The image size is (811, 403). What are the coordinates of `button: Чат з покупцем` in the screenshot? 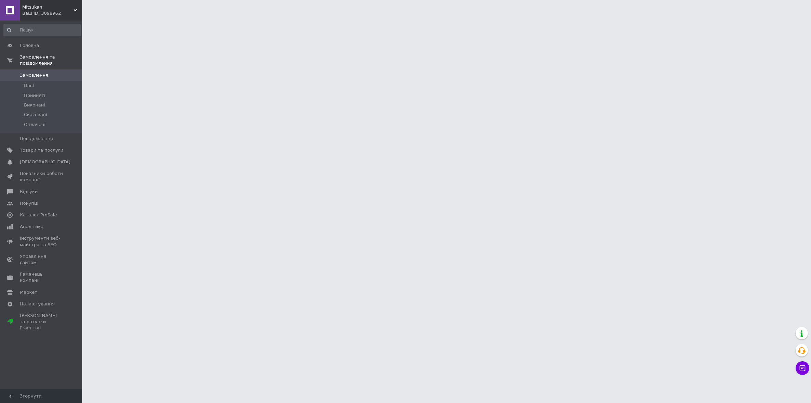 It's located at (803, 368).